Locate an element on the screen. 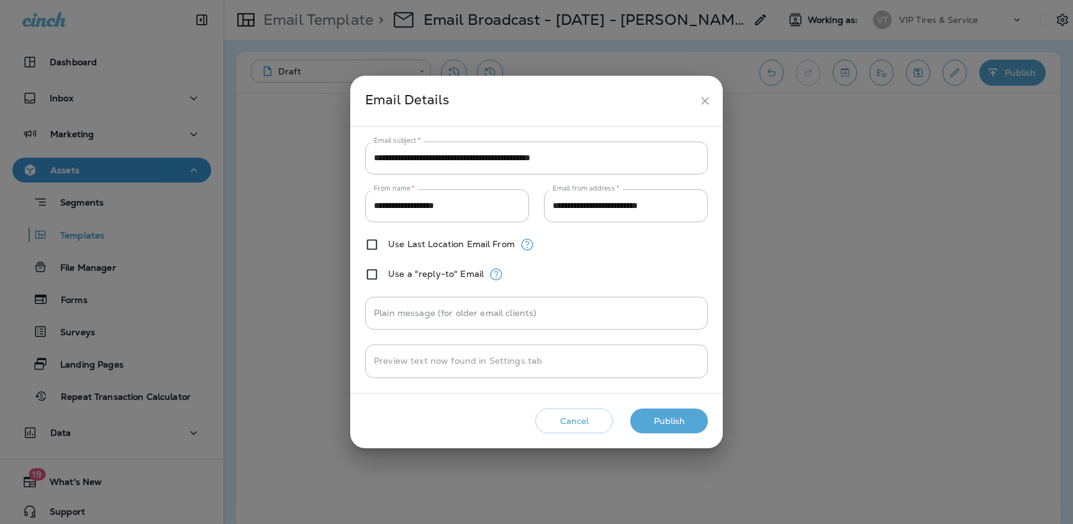 This screenshot has width=1073, height=524. button: Cancel is located at coordinates (574, 421).